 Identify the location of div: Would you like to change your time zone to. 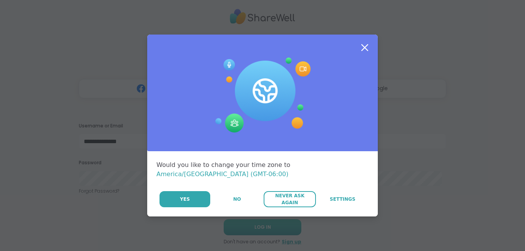
(262, 170).